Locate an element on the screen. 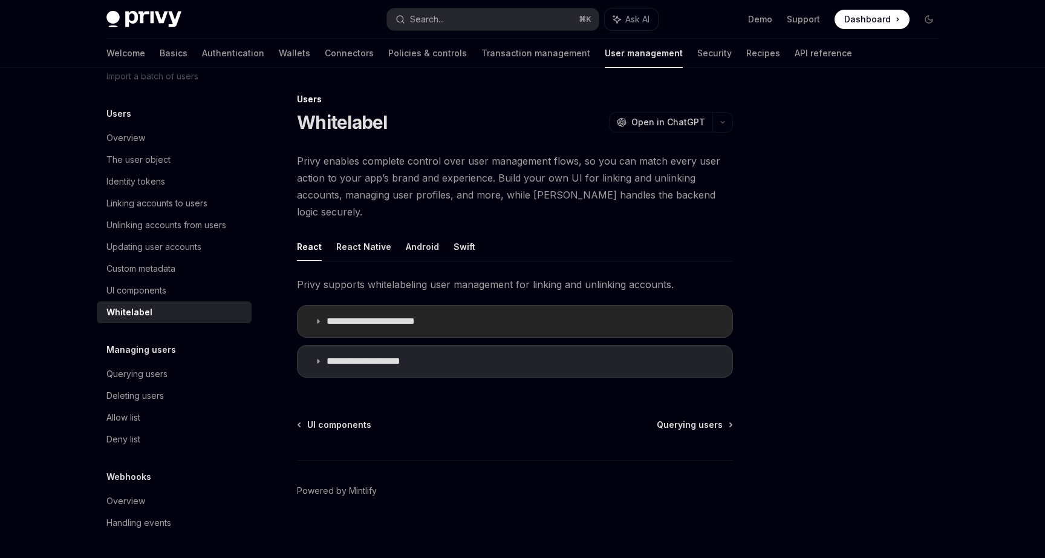 Image resolution: width=1045 pixels, height=558 pixels. button: React Native is located at coordinates (363, 246).